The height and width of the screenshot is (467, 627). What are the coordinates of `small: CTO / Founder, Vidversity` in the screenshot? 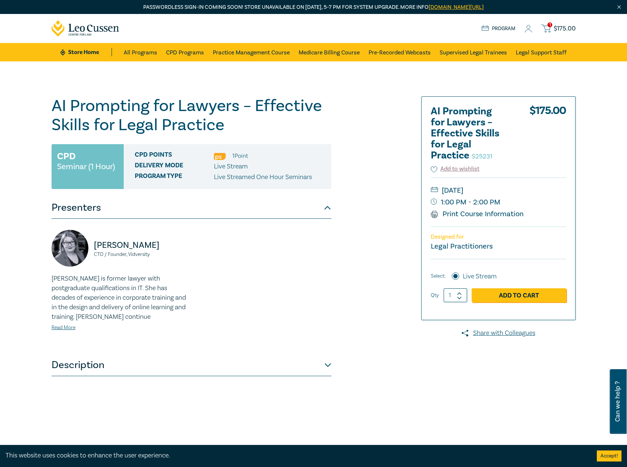 It's located at (140, 255).